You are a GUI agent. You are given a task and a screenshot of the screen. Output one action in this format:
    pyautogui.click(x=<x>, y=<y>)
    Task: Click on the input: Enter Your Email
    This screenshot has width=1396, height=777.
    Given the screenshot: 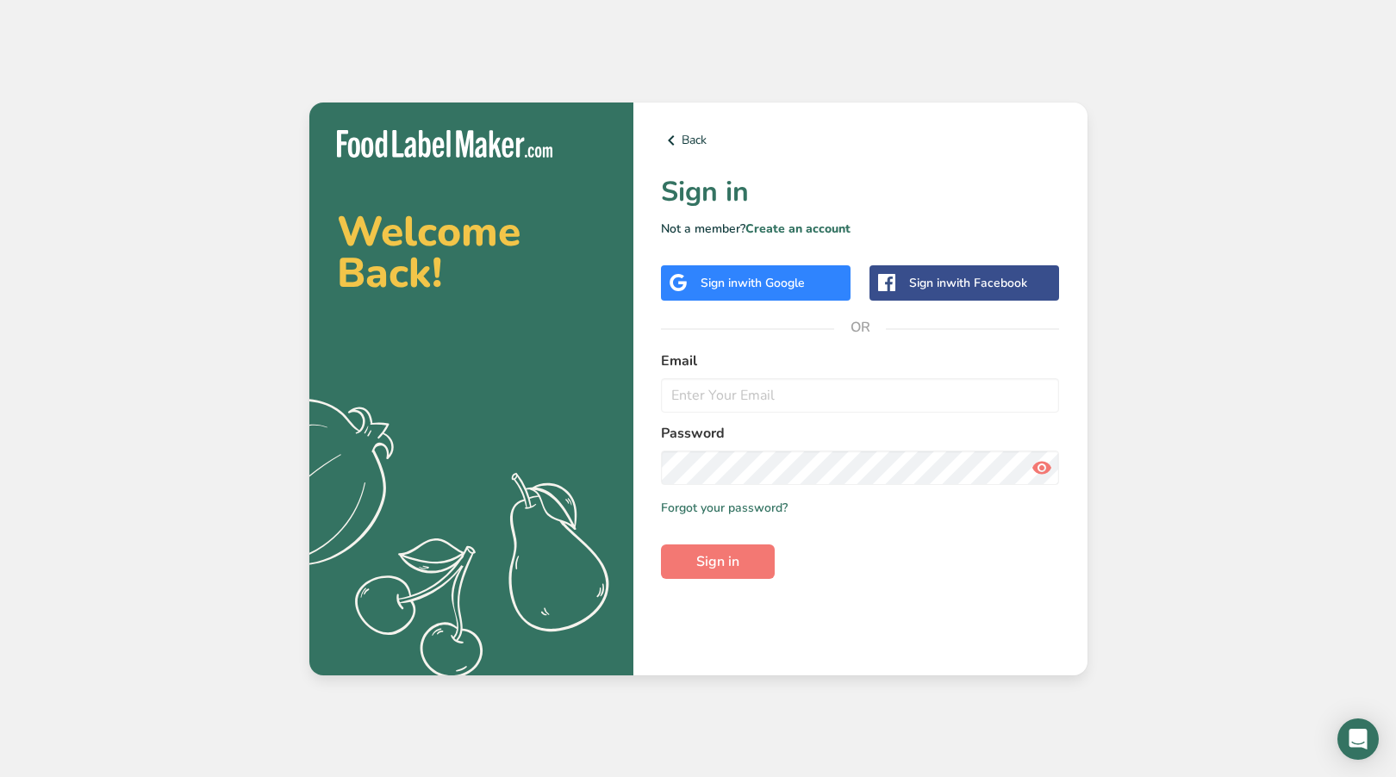 What is the action you would take?
    pyautogui.click(x=860, y=396)
    